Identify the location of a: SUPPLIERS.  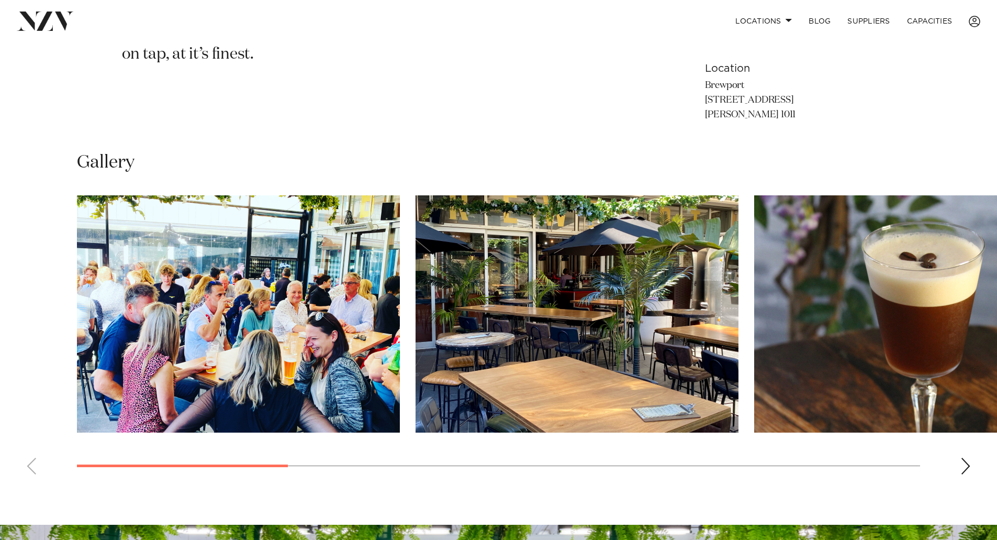
(868, 21).